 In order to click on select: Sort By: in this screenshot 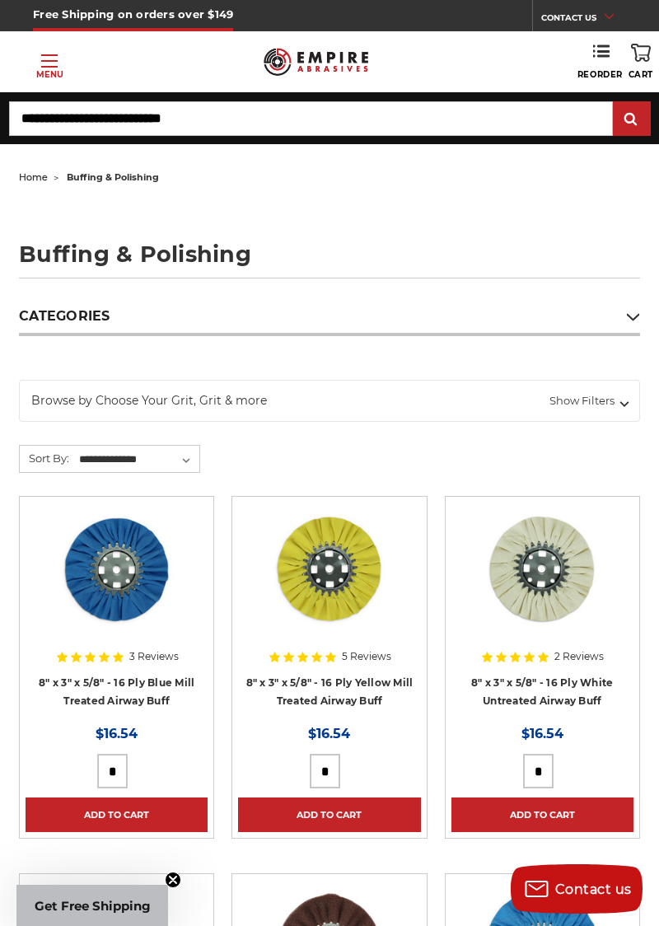, I will do `click(138, 460)`.